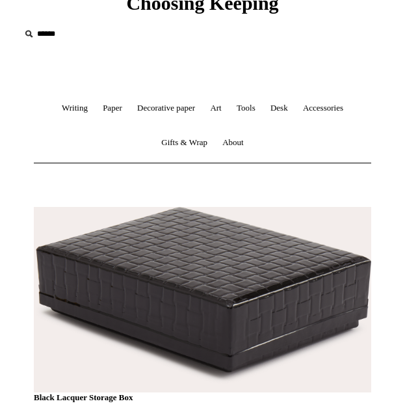  Describe the element at coordinates (166, 108) in the screenshot. I see `a: Decorative paper` at that location.